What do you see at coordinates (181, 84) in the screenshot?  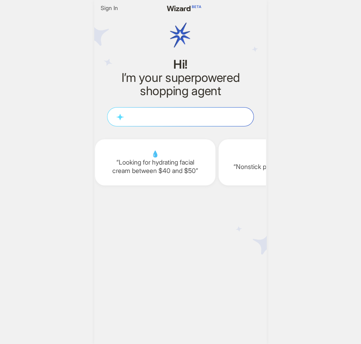 I see `h2: I’m your superpowered shopping agent` at bounding box center [181, 84].